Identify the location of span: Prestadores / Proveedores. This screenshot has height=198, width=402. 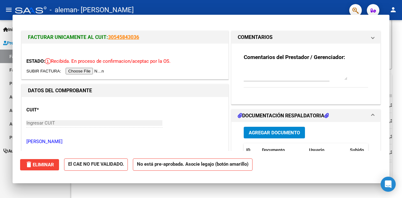
(32, 43).